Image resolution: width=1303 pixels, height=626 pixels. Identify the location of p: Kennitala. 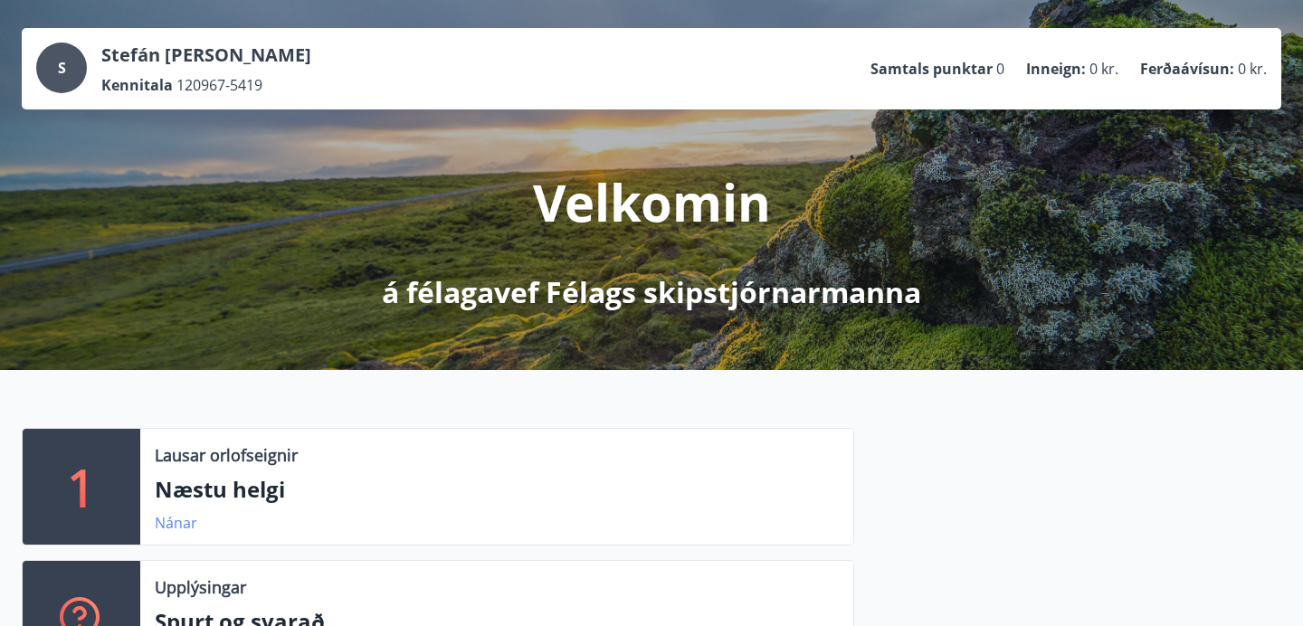
(137, 85).